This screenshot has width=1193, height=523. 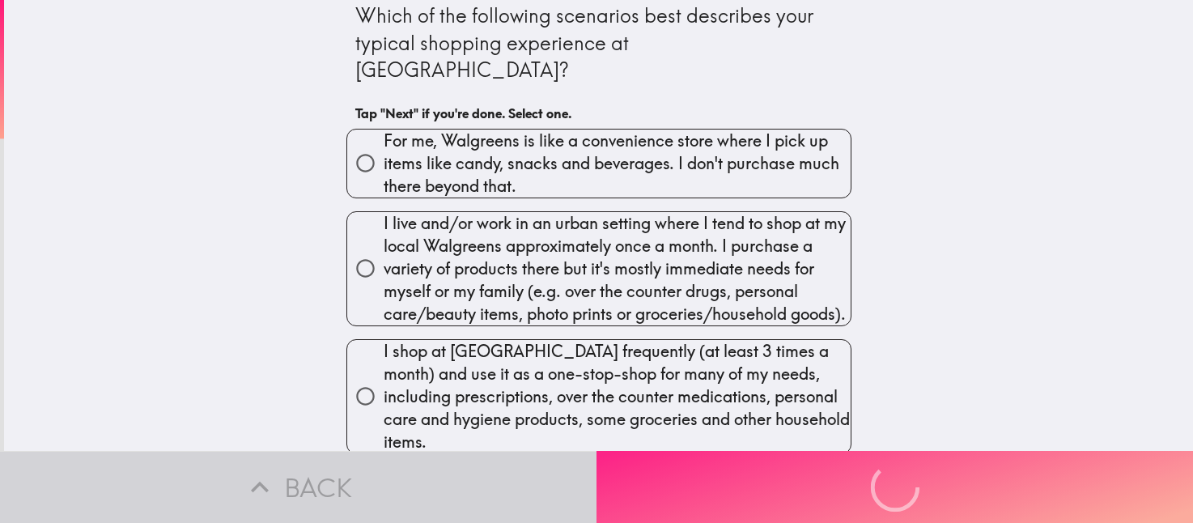 I want to click on h6: Tap "Next" if you're done. Select one., so click(x=599, y=113).